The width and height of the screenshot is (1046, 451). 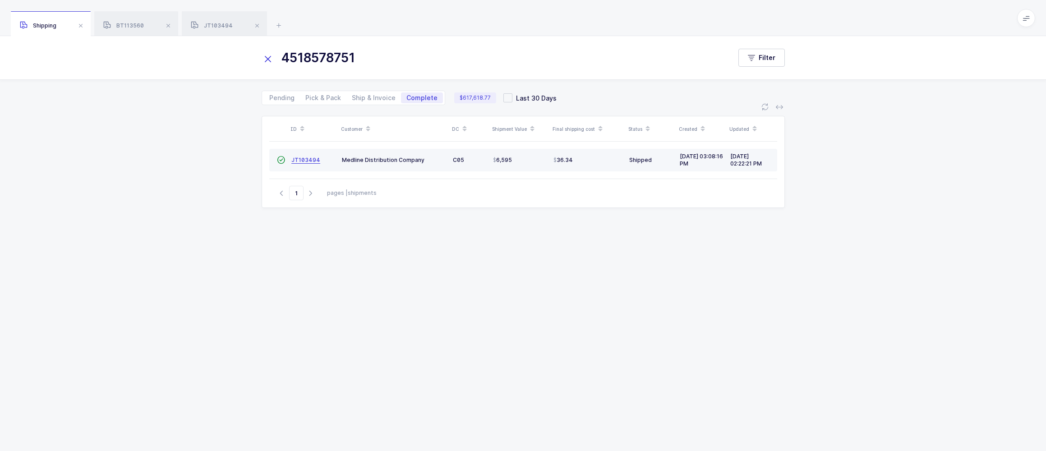 I want to click on span: Ship & Invoice, so click(x=373, y=98).